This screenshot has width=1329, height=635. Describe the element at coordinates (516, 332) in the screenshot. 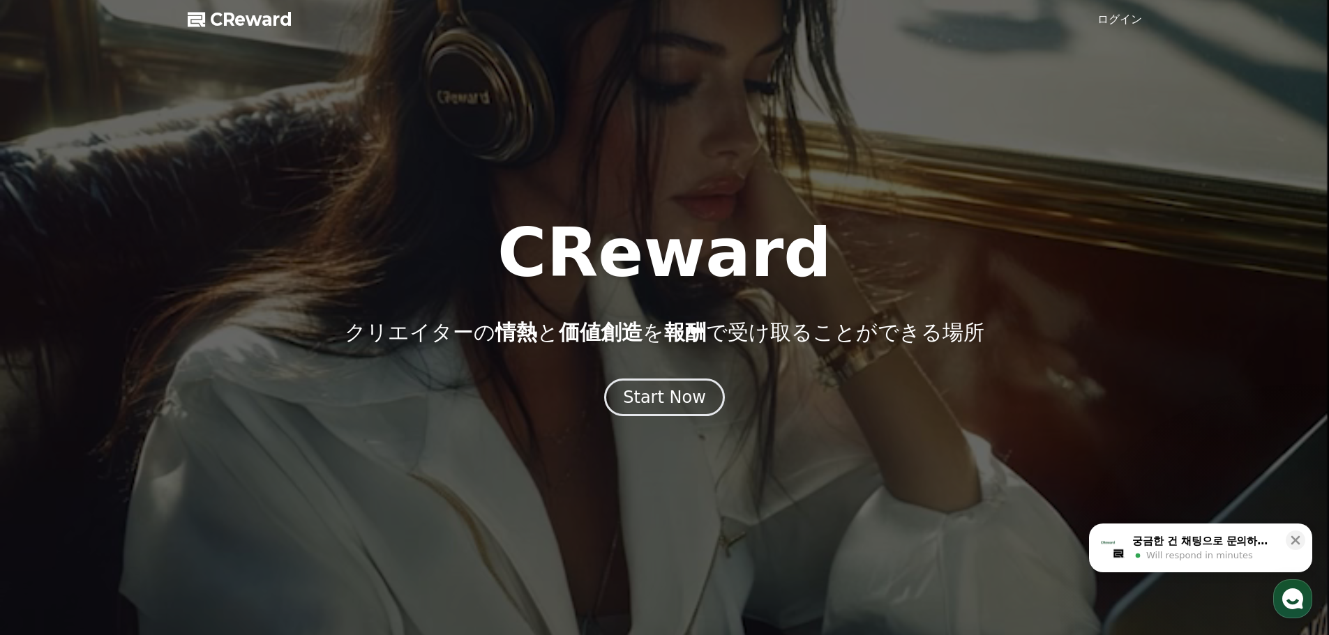

I see `span: 情熱` at that location.